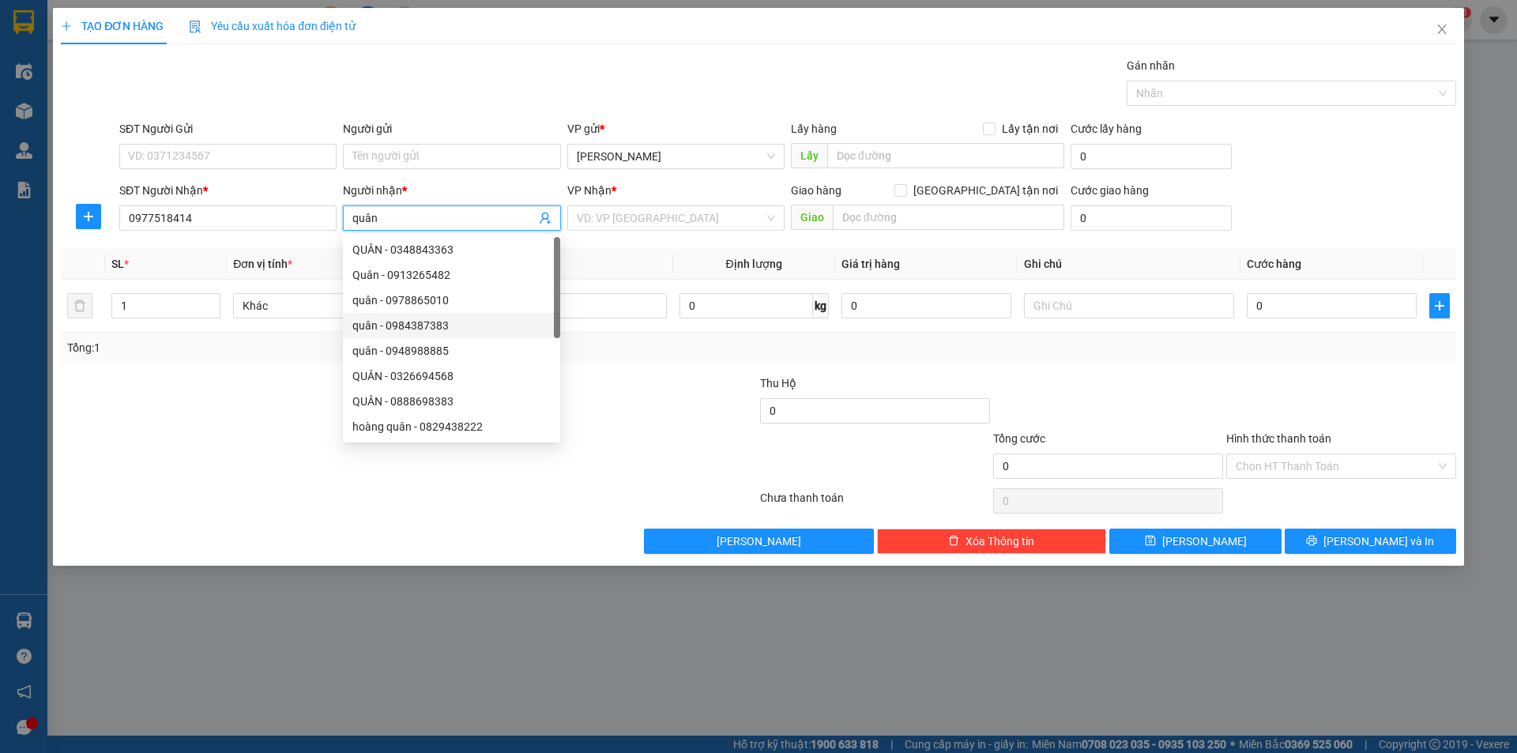  What do you see at coordinates (926, 306) in the screenshot?
I see `input: 0` at bounding box center [926, 306].